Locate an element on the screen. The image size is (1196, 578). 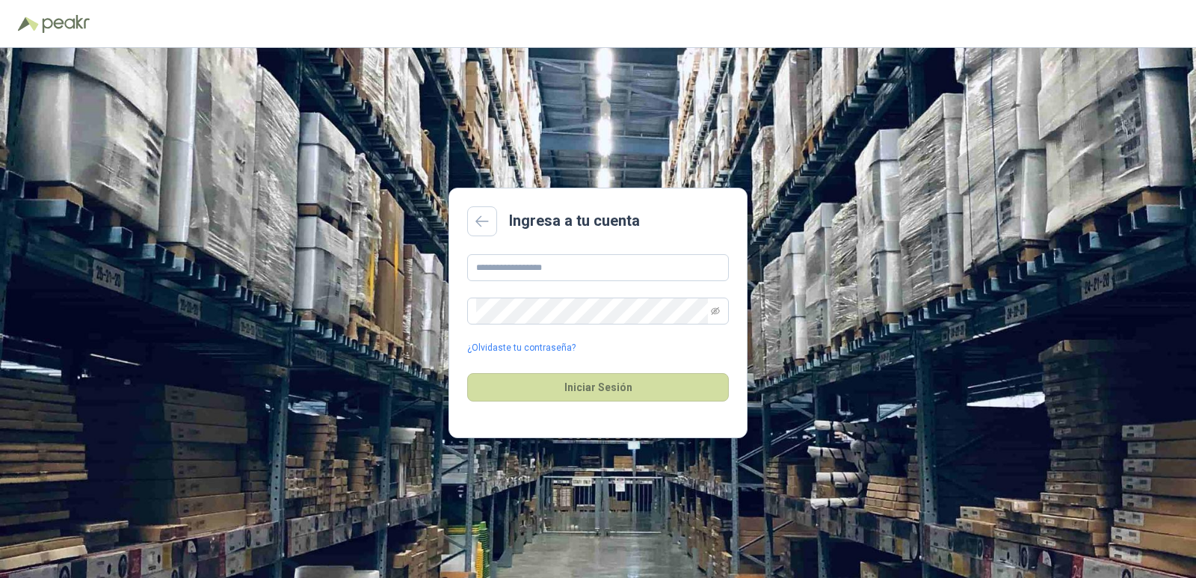
a: ¿Olvidaste tu contraseña? is located at coordinates (521, 348).